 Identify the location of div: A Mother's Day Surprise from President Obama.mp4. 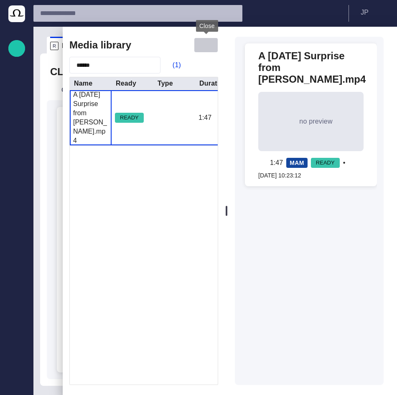
(91, 118).